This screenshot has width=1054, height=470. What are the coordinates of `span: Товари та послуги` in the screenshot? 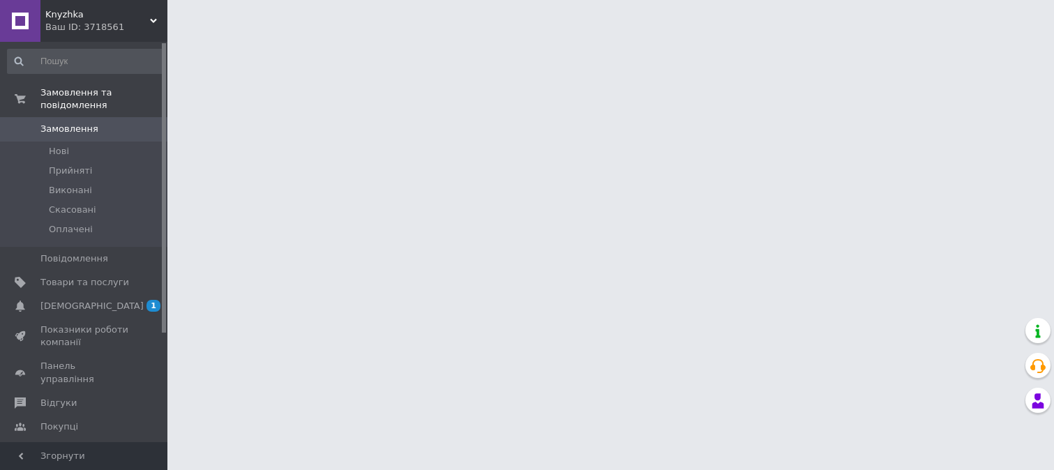 It's located at (84, 282).